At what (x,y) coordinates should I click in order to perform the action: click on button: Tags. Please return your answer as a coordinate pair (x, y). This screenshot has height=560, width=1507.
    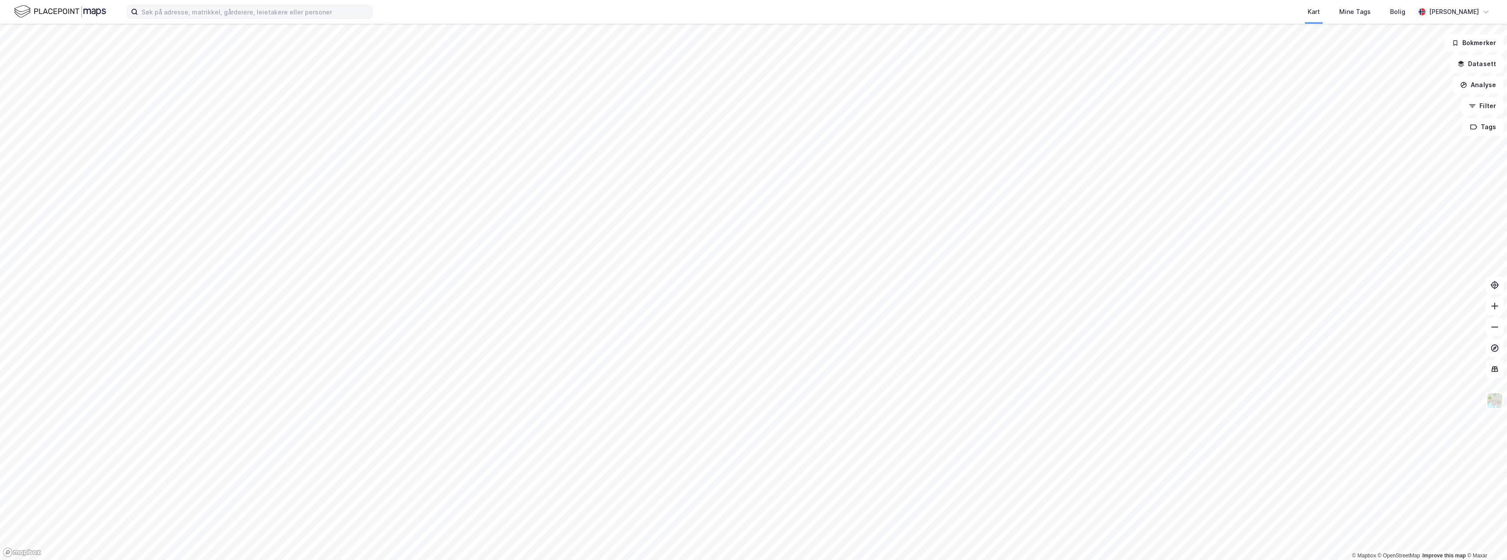
    Looking at the image, I should click on (1483, 127).